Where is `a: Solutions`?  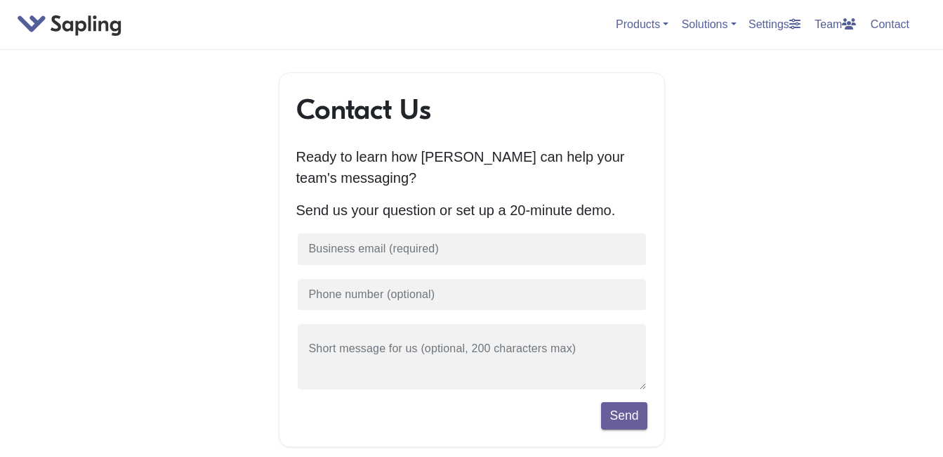 a: Solutions is located at coordinates (709, 24).